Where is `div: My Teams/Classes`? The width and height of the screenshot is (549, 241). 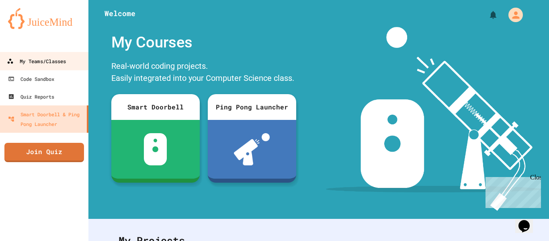 div: My Teams/Classes is located at coordinates (36, 61).